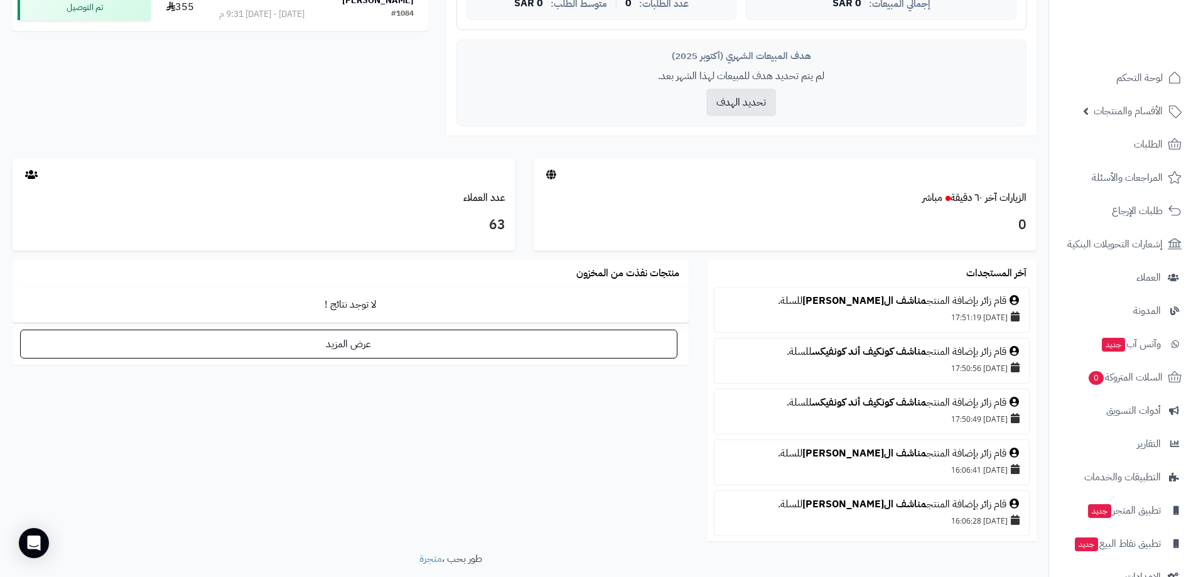 Image resolution: width=1196 pixels, height=577 pixels. What do you see at coordinates (1122, 277) in the screenshot?
I see `a: العملاء` at bounding box center [1122, 277].